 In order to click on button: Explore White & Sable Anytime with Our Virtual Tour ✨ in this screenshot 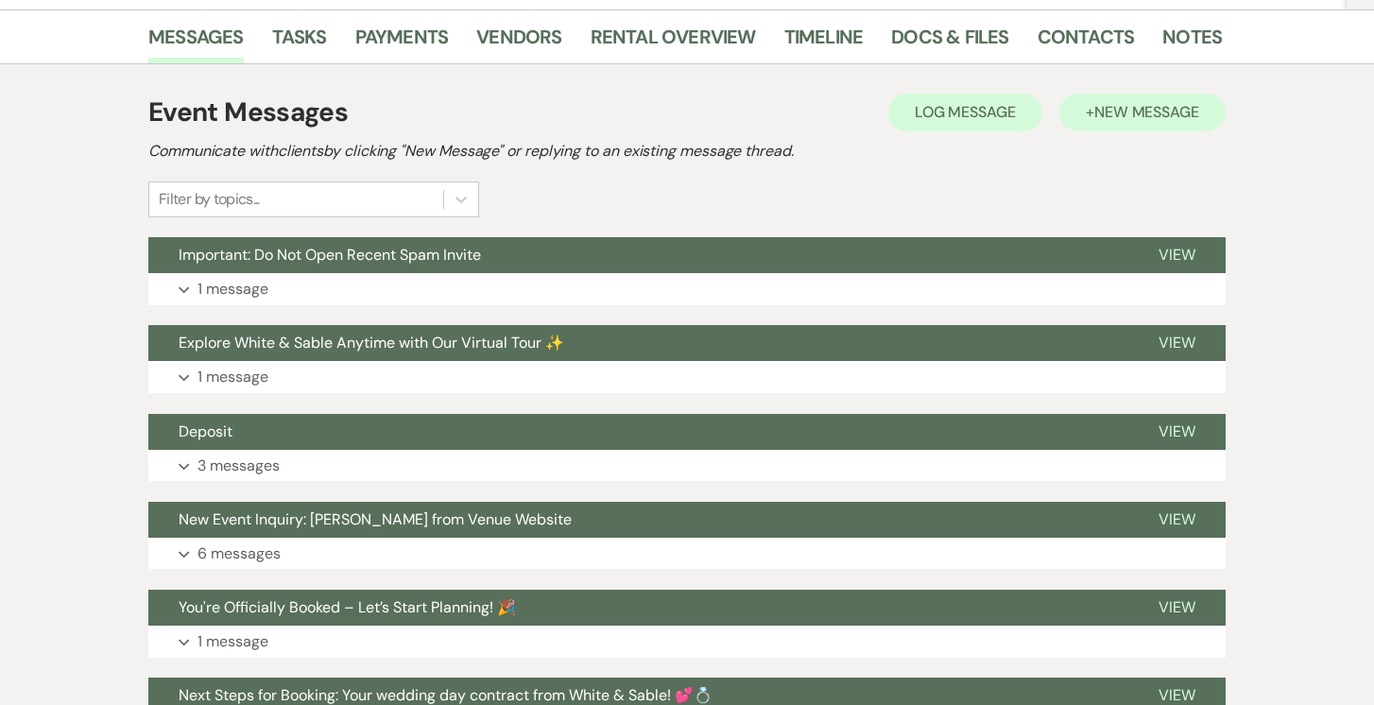, I will do `click(638, 343)`.